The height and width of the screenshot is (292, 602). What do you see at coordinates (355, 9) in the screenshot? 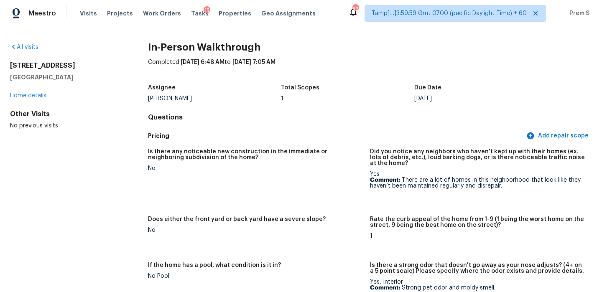
I see `div: 560` at bounding box center [355, 9].